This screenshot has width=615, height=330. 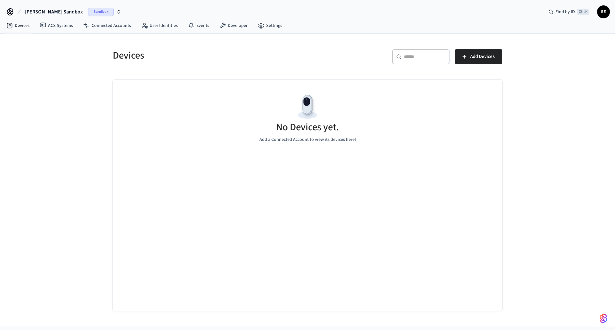 I want to click on span: Ctrl K, so click(x=583, y=12).